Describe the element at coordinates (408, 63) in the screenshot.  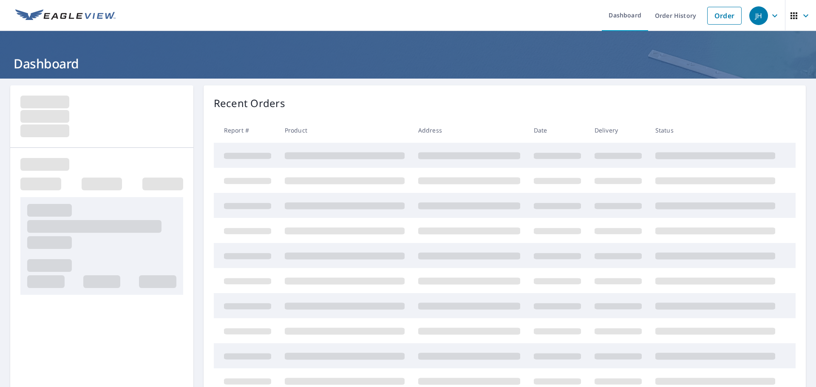
I see `h1: Dashboard` at that location.